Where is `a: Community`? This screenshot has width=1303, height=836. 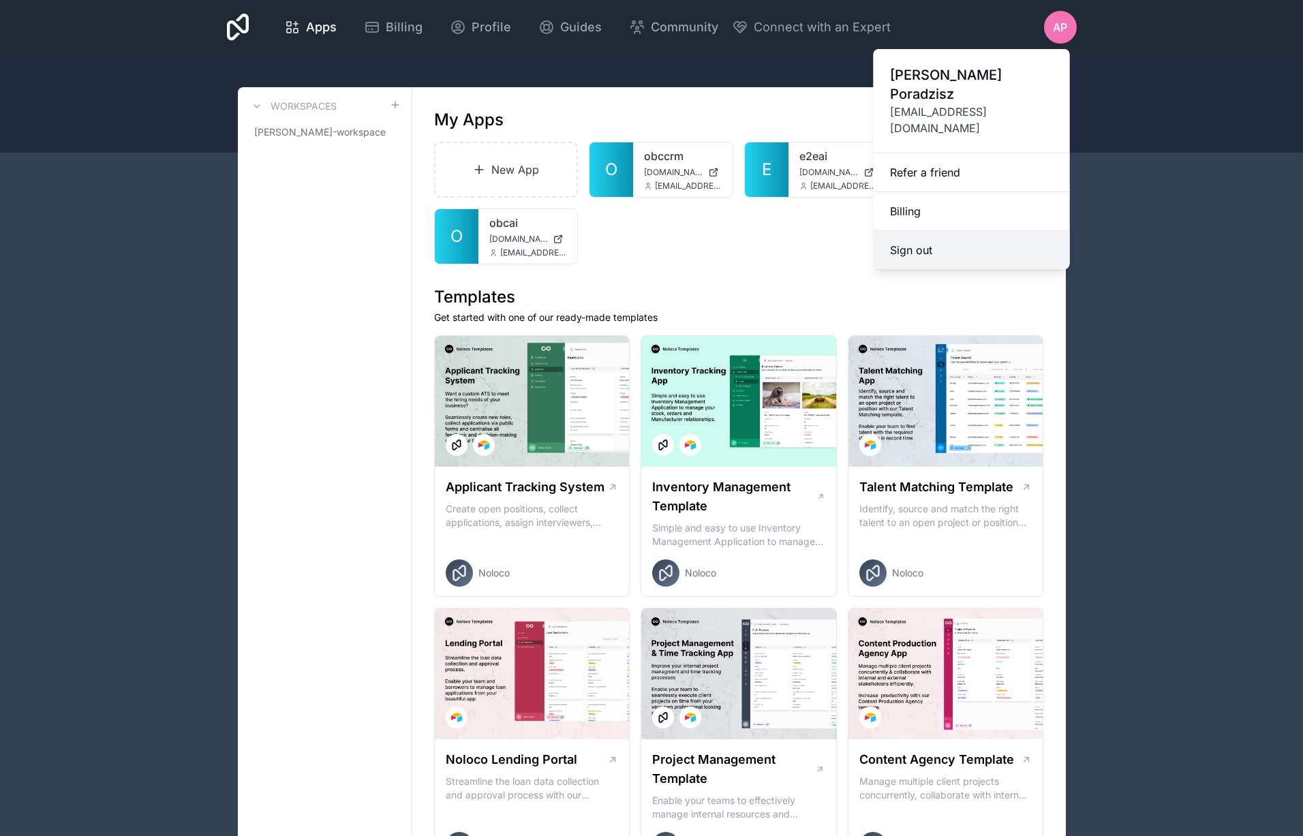 a: Community is located at coordinates (673, 27).